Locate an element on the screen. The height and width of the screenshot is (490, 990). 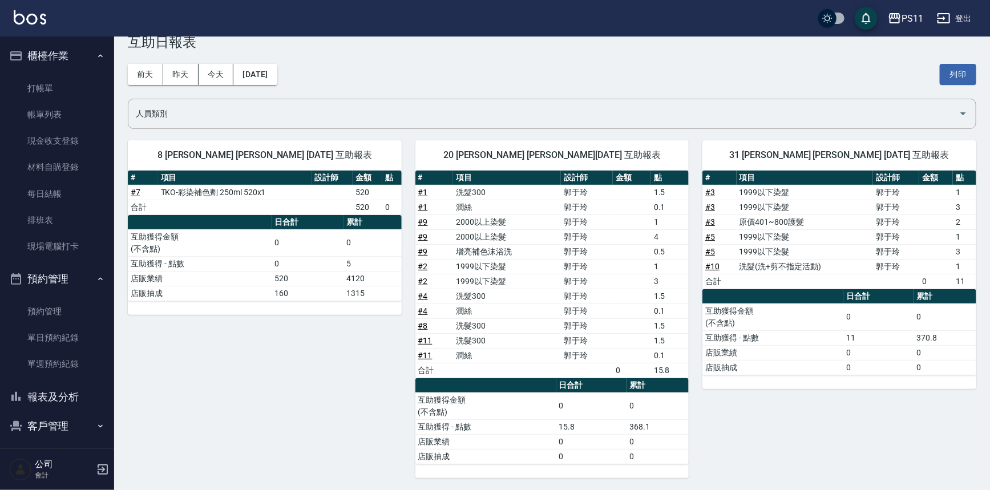
a: #5 is located at coordinates (710, 252).